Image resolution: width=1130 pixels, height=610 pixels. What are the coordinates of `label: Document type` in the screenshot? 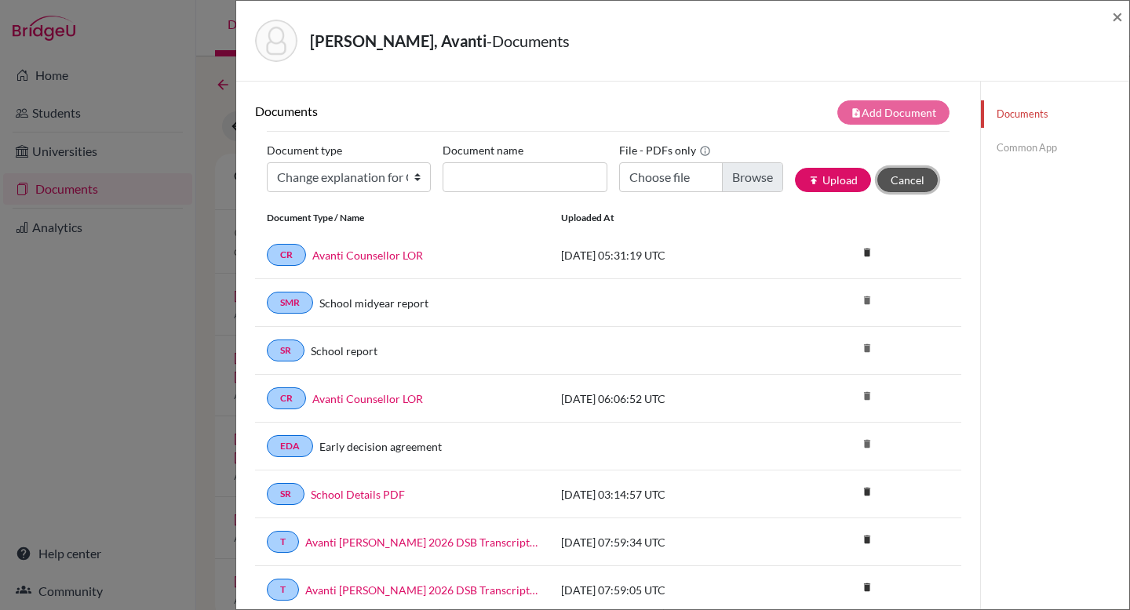 It's located at (304, 150).